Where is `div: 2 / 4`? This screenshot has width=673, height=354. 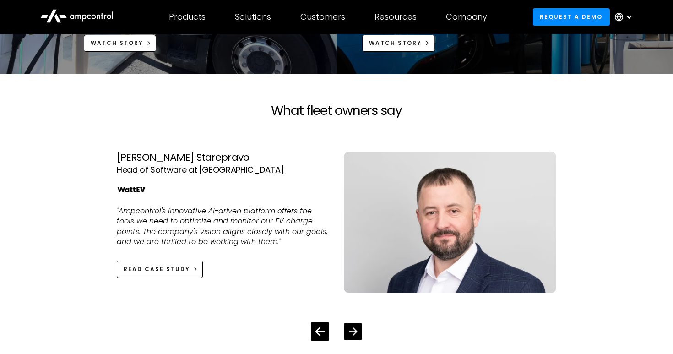 div: 2 / 4 is located at coordinates (337, 222).